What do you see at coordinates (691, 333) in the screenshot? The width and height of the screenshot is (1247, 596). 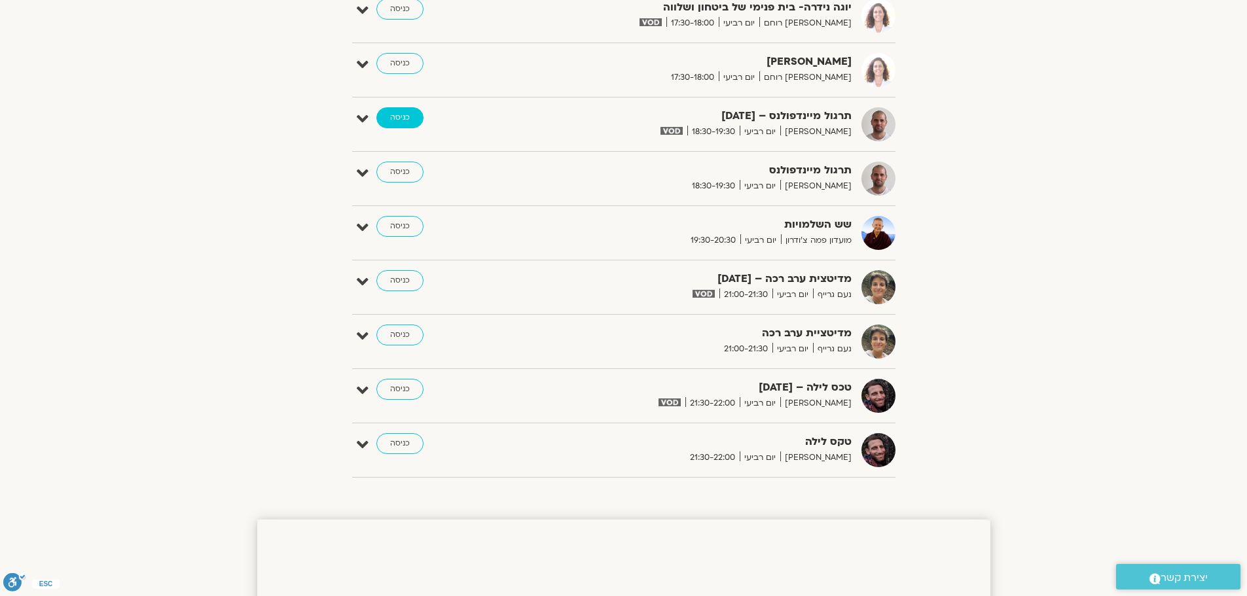 I see `strong: מדיטציית ערב רכה` at bounding box center [691, 333].